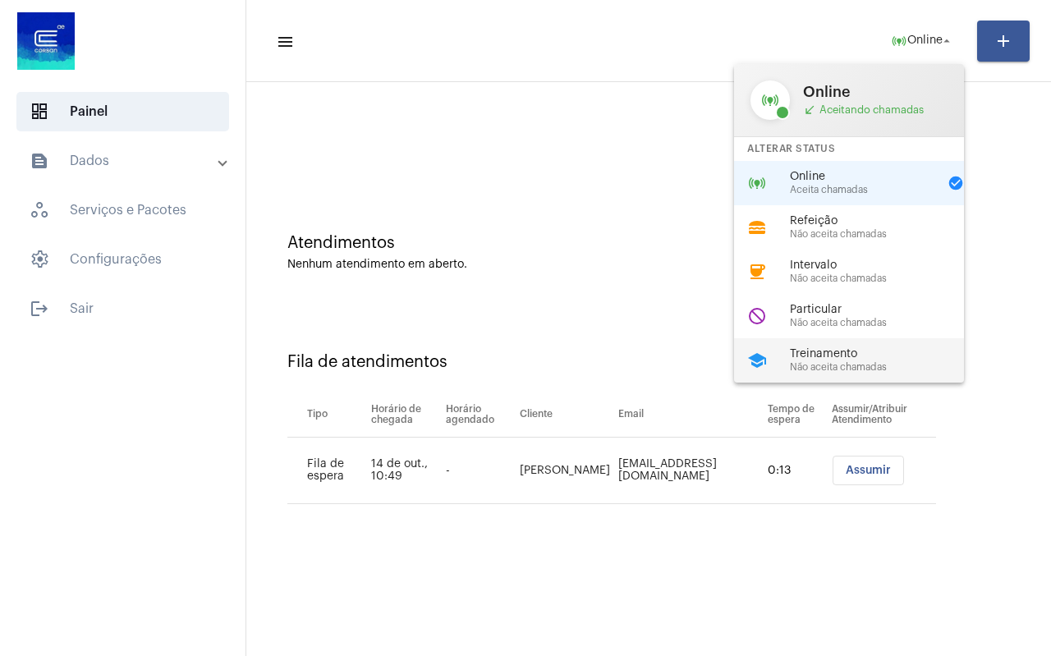 The height and width of the screenshot is (656, 1051). What do you see at coordinates (883, 354) in the screenshot?
I see `span: Treinamento` at bounding box center [883, 354].